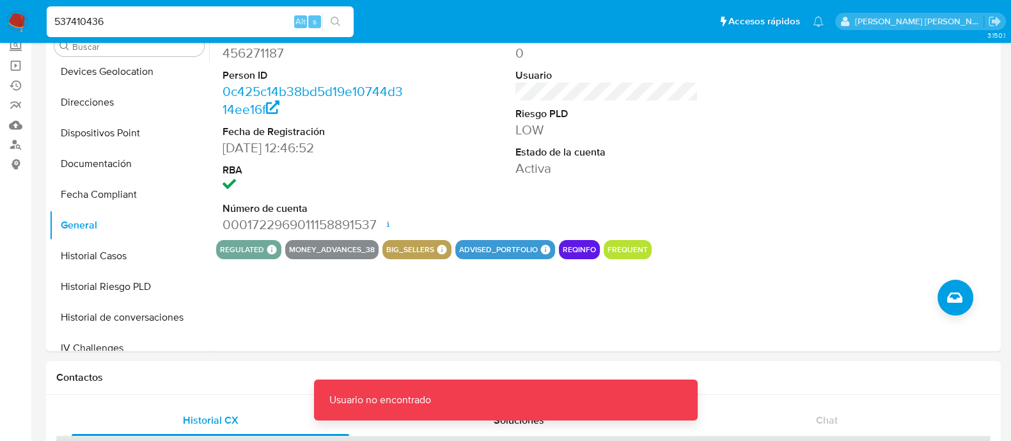  What do you see at coordinates (301, 21) in the screenshot?
I see `span: Alt` at bounding box center [301, 21].